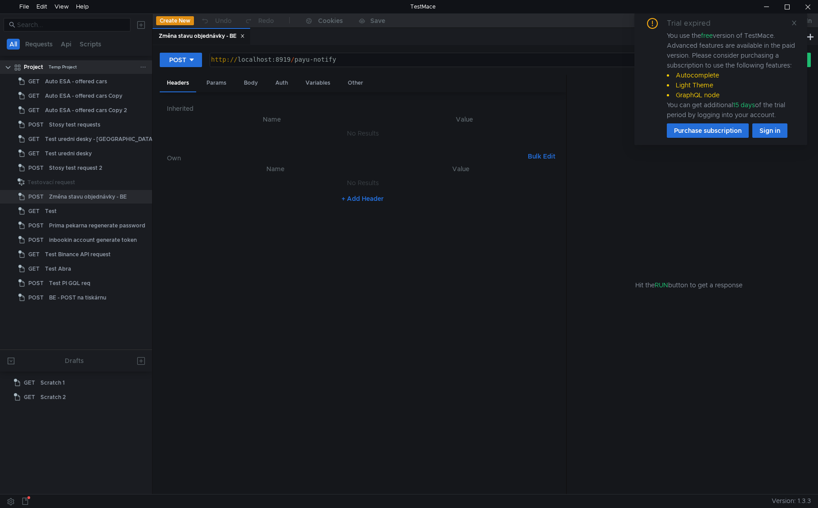 The width and height of the screenshot is (818, 508). What do you see at coordinates (223, 21) in the screenshot?
I see `div: Undo` at bounding box center [223, 21].